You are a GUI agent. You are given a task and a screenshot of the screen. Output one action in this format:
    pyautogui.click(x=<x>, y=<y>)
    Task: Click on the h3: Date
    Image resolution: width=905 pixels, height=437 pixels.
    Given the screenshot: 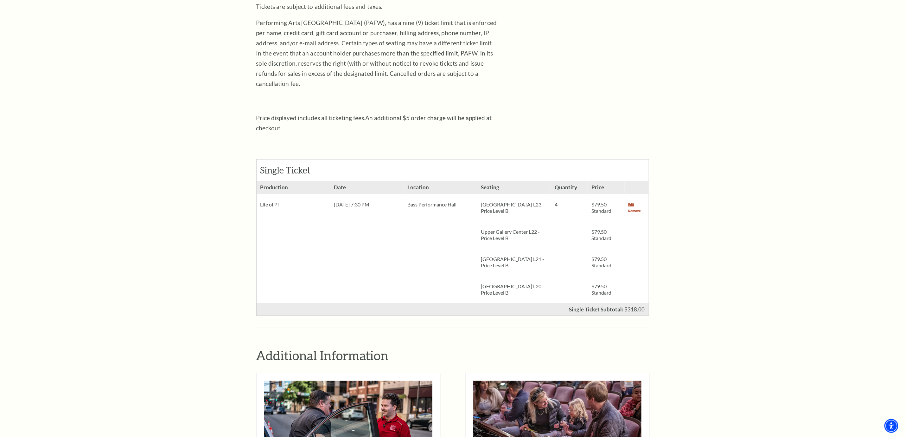 What is the action you would take?
    pyautogui.click(x=367, y=187)
    